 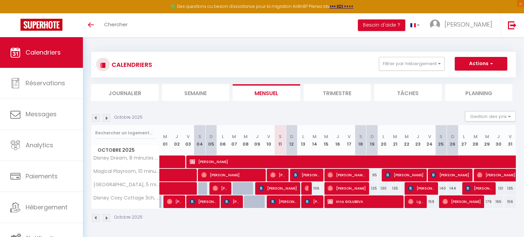 I want to click on th: 14, so click(x=315, y=140).